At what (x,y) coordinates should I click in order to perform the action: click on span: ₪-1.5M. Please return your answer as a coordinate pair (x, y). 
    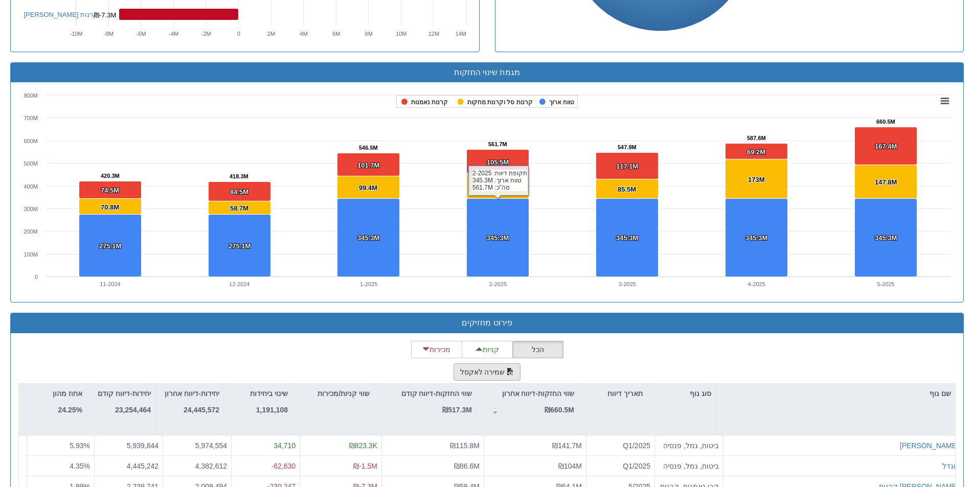
    Looking at the image, I should click on (365, 466).